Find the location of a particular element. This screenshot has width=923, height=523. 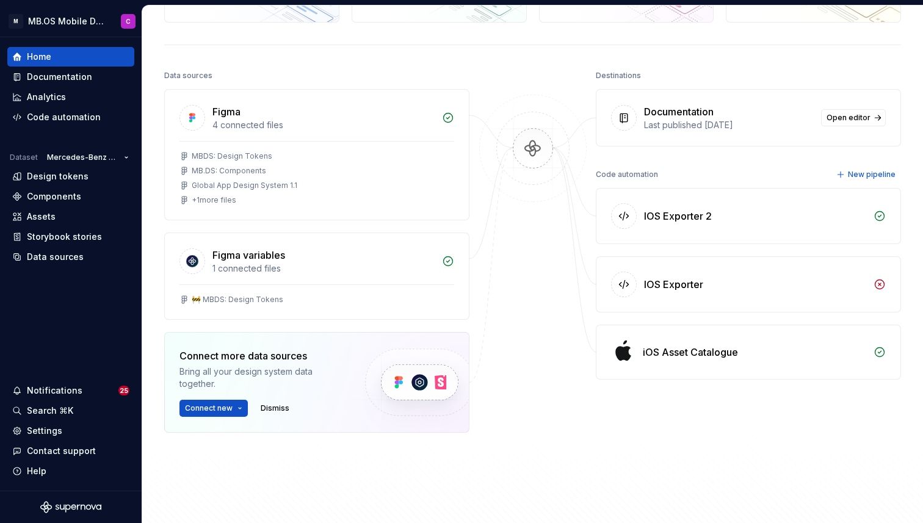

a: Figma4 connected filesMBDS: Design TokensMB.DS: ComponentsGlobal App Design System 1.1+1more files is located at coordinates (317, 154).